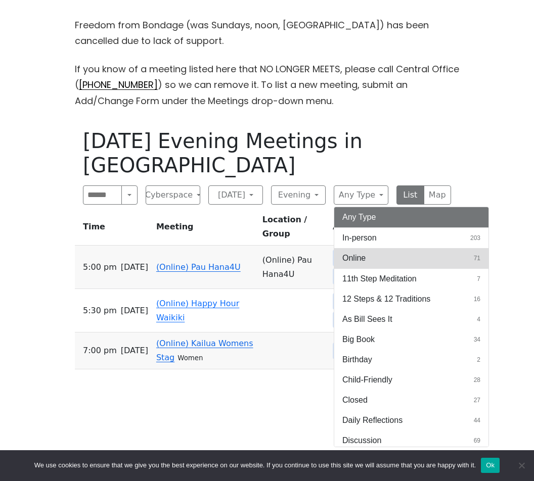  Describe the element at coordinates (411, 327) in the screenshot. I see `div: Any Type` at that location.